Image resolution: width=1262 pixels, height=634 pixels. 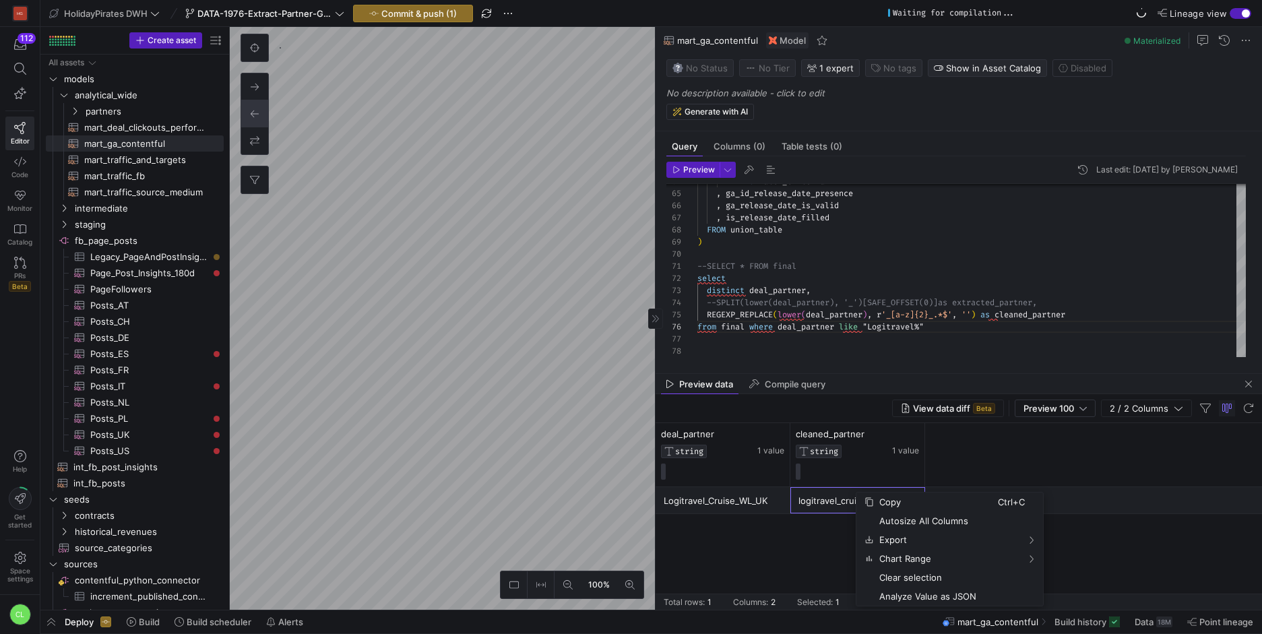 I want to click on div: logitravel_cruise, so click(x=858, y=501).